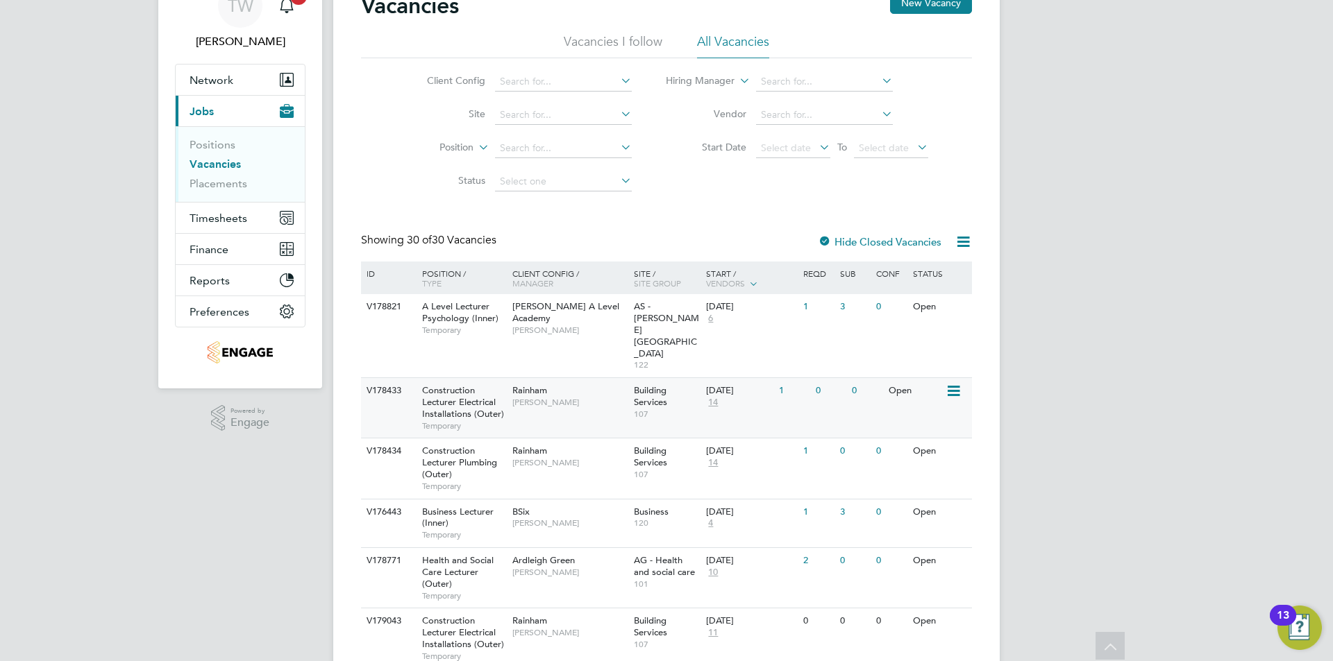 The width and height of the screenshot is (1333, 661). What do you see at coordinates (240, 164) in the screenshot?
I see `div: Jobs` at bounding box center [240, 164].